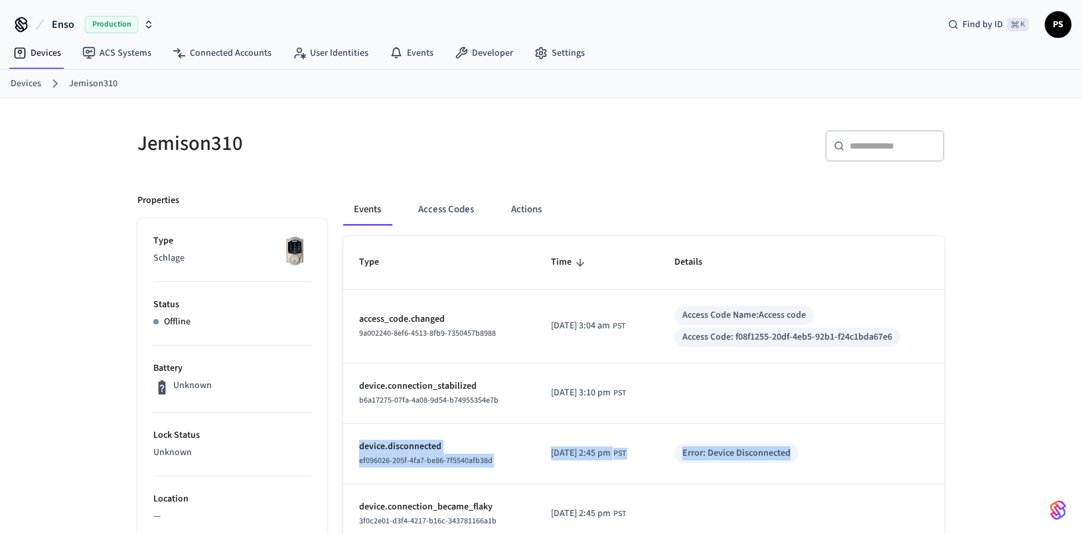  I want to click on img: SeamLogoGradient.69752ec5.svg, so click(1058, 510).